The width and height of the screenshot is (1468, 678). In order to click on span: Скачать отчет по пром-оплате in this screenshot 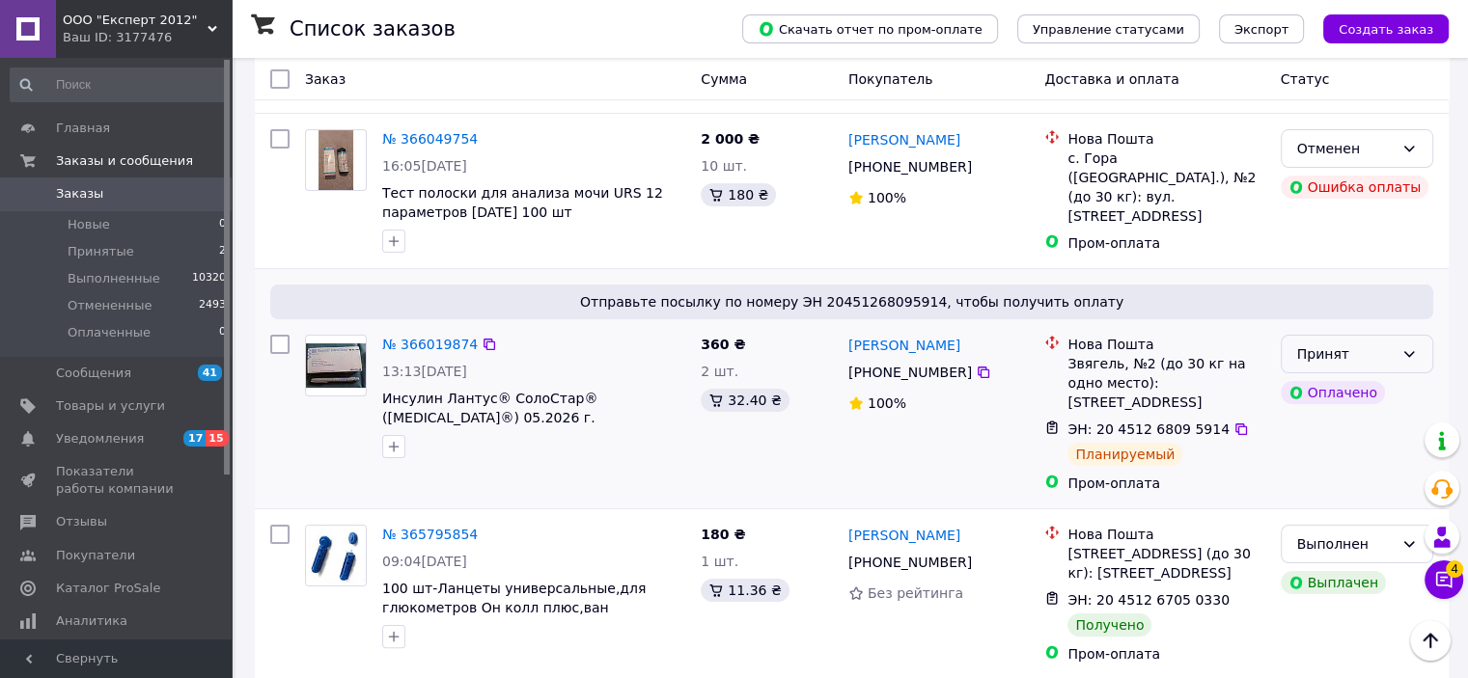, I will do `click(870, 29)`.